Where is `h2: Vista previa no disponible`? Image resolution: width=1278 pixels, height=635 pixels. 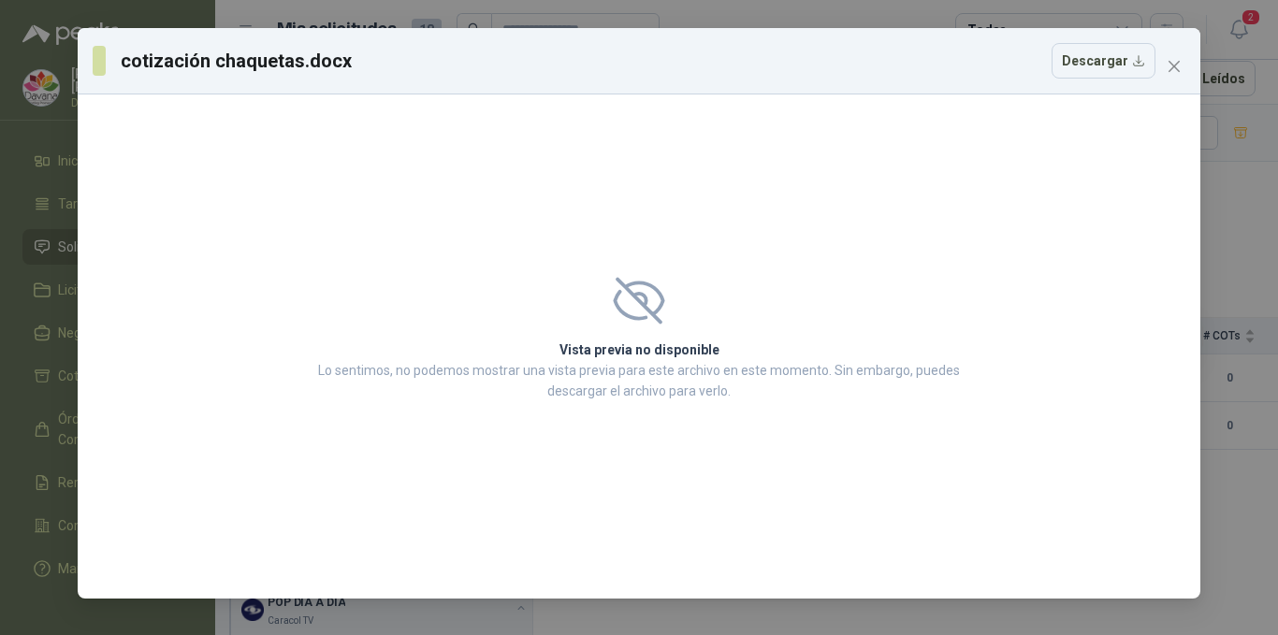
h2: Vista previa no disponible is located at coordinates (639, 350).